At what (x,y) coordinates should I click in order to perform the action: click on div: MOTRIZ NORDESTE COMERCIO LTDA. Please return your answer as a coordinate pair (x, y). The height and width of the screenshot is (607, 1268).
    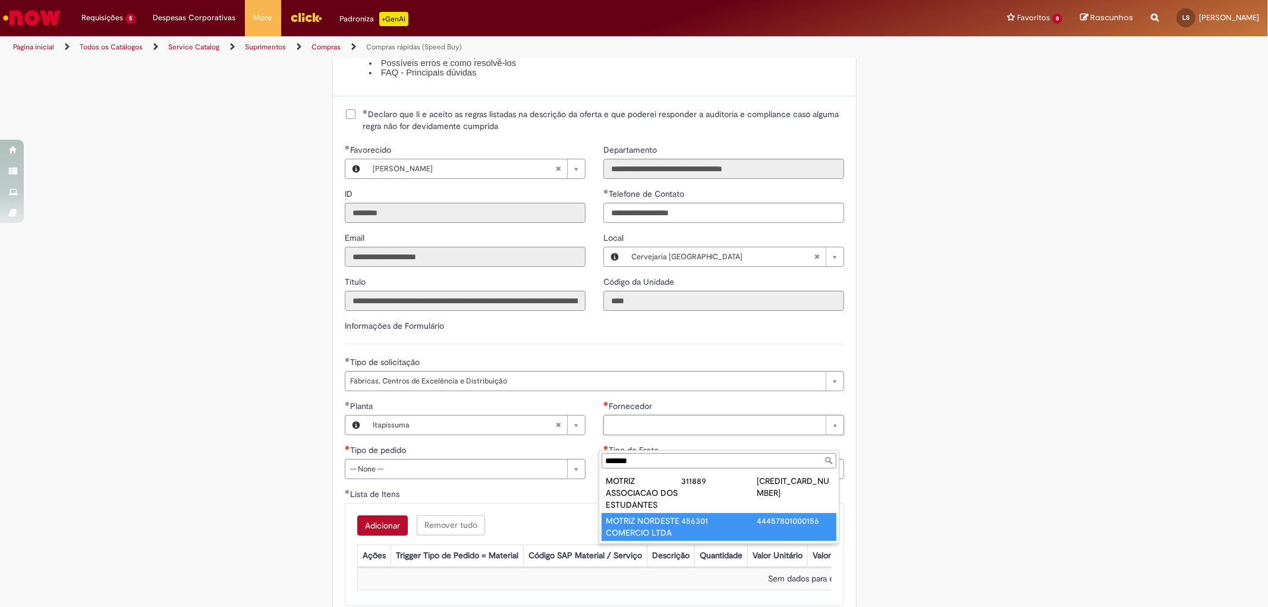
    Looking at the image, I should click on (643, 527).